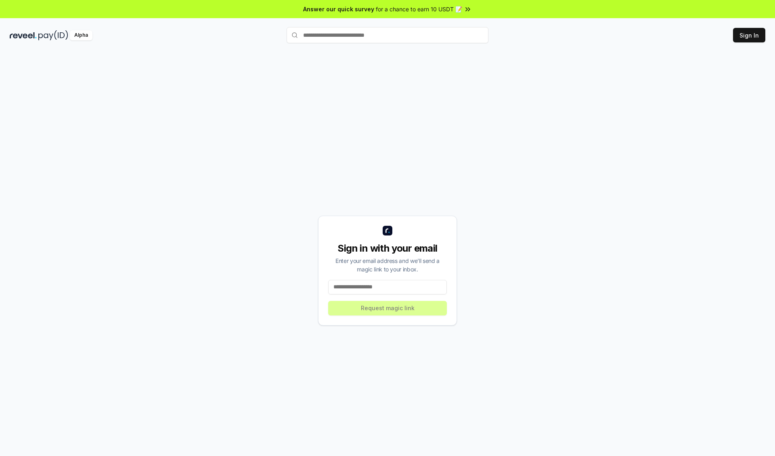 The width and height of the screenshot is (775, 456). Describe the element at coordinates (339, 9) in the screenshot. I see `span: Answer our quick survey` at that location.